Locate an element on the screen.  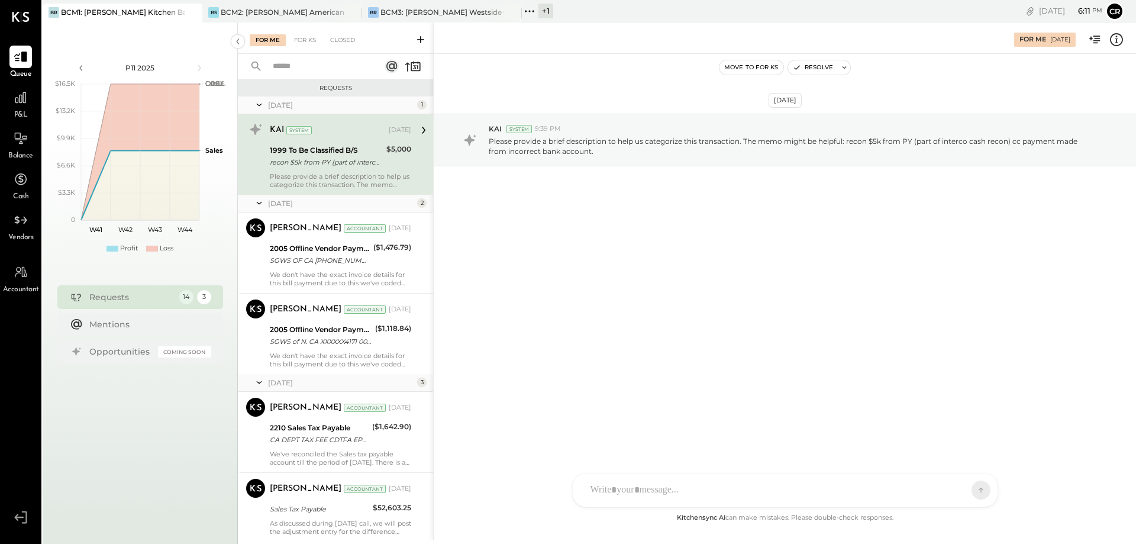
div: 14 is located at coordinates (186, 297).